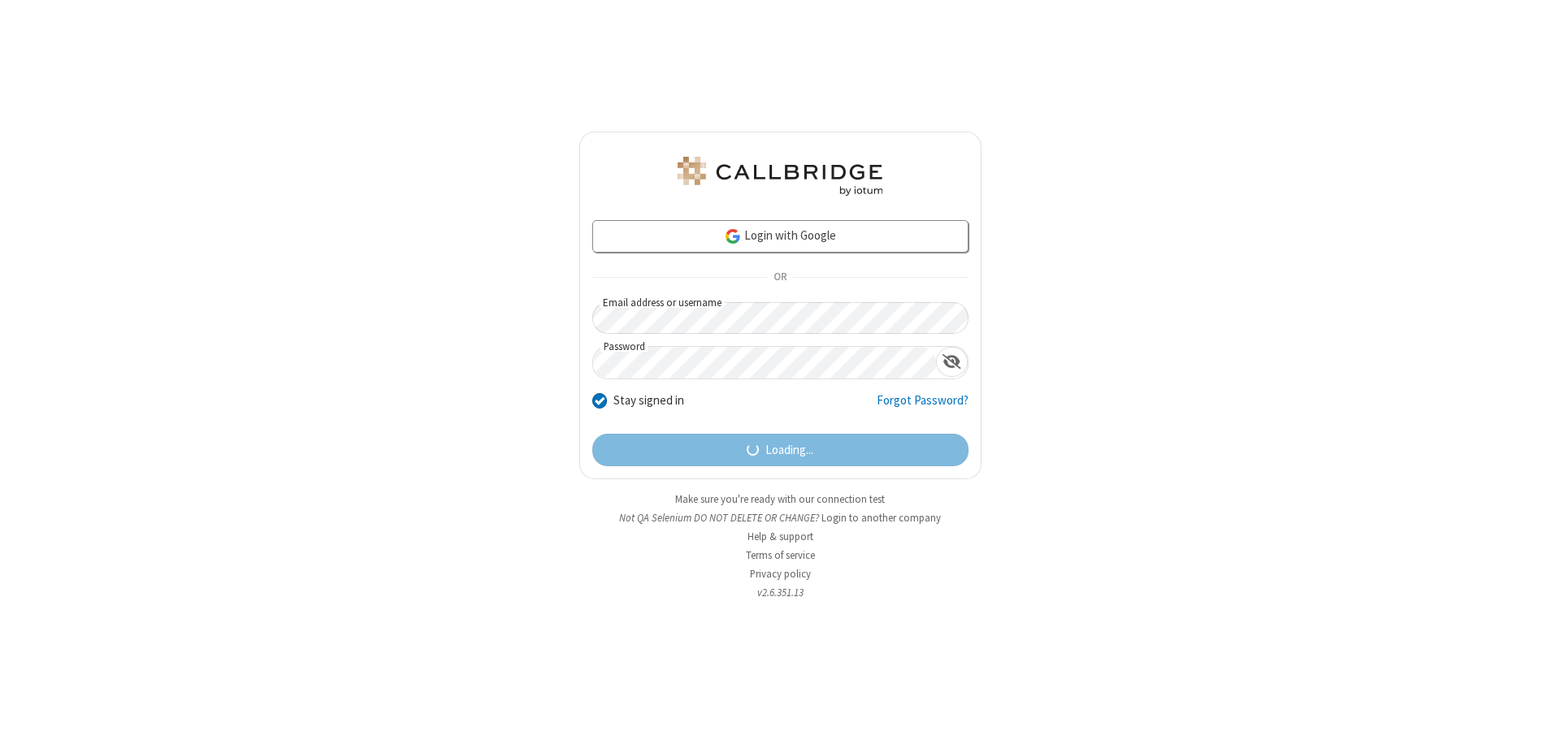 The image size is (1560, 744). I want to click on label: Stay signed in, so click(648, 400).